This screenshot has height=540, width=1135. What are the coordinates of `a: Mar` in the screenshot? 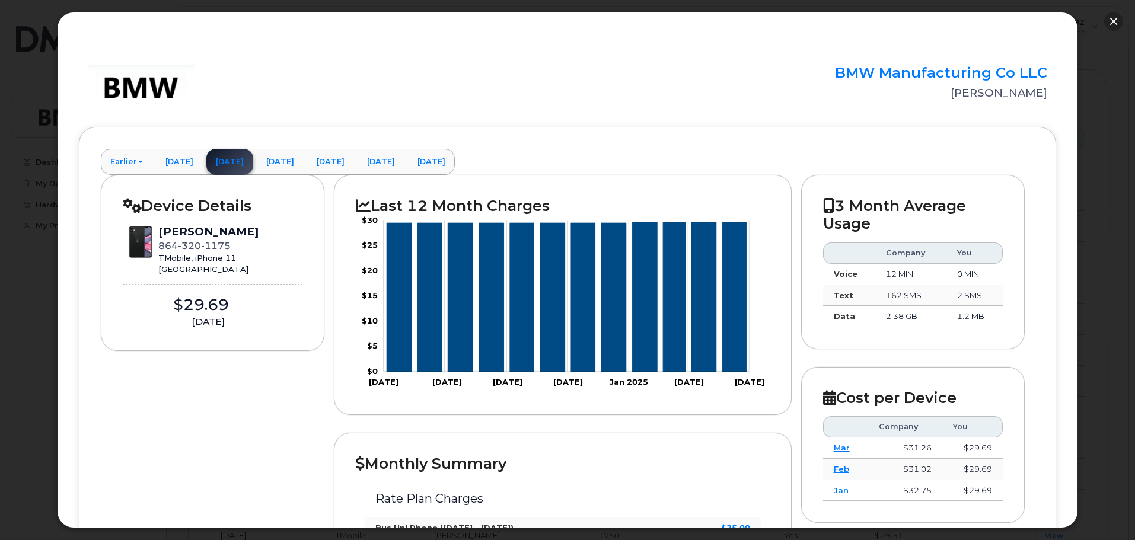 It's located at (841, 448).